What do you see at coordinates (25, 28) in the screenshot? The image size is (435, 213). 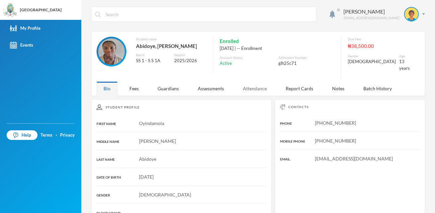 I see `div: My Profile` at bounding box center [25, 28].